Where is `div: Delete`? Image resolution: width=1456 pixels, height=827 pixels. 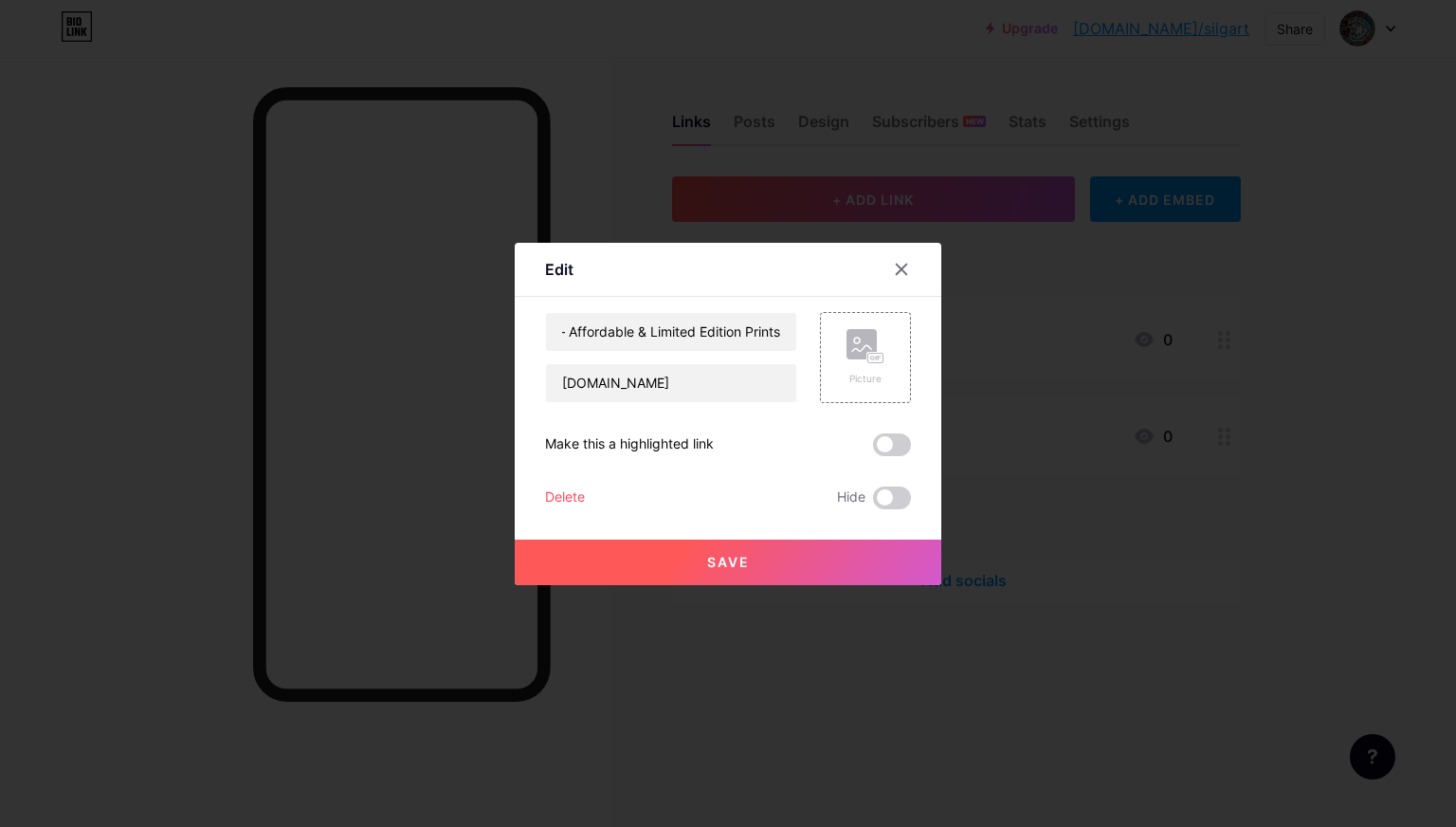 div: Delete is located at coordinates (565, 497).